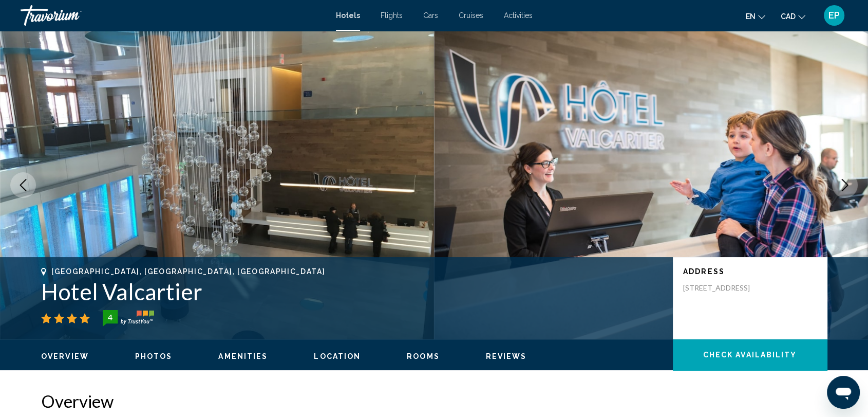 The height and width of the screenshot is (417, 868). What do you see at coordinates (392, 15) in the screenshot?
I see `a: Flights` at bounding box center [392, 15].